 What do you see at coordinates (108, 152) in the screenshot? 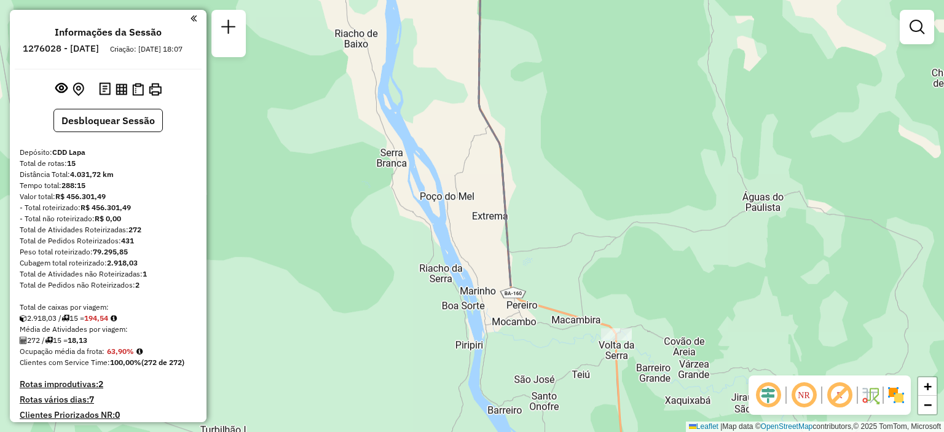
I see `div: Depósito:` at bounding box center [108, 152].